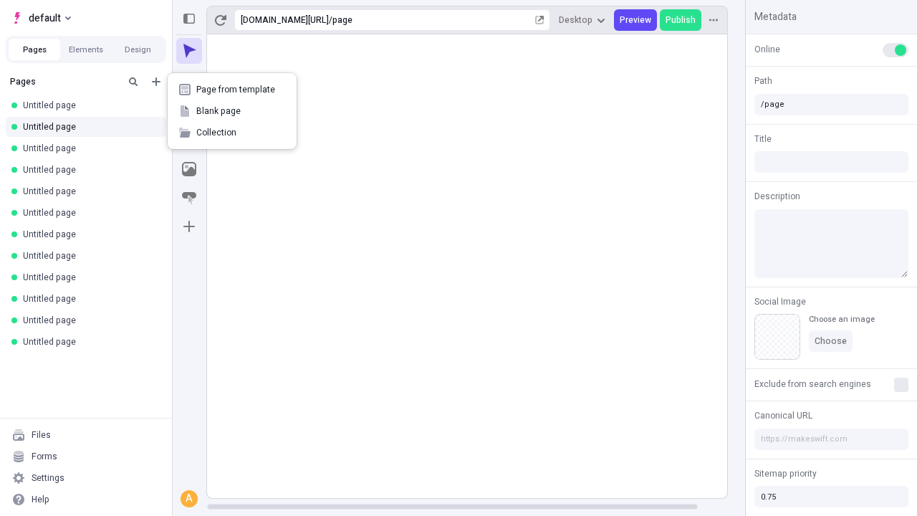 Image resolution: width=917 pixels, height=516 pixels. Describe the element at coordinates (767, 49) in the screenshot. I see `span: Online` at that location.